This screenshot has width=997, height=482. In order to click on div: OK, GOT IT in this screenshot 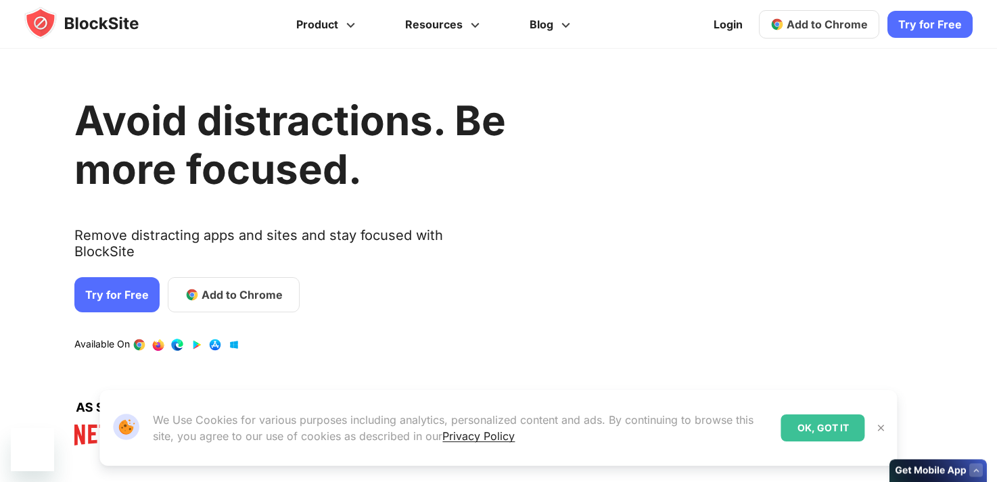, I will do `click(823, 428)`.